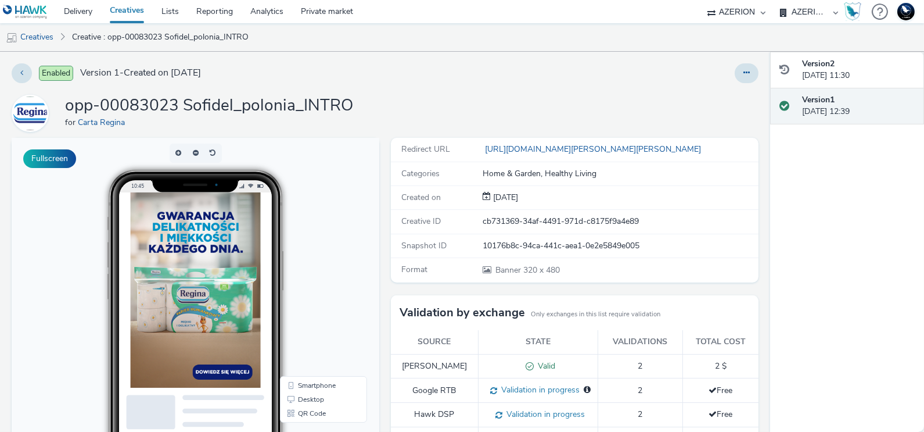  Describe the element at coordinates (312, 275) in the screenshot. I see `li: QR Code` at that location.